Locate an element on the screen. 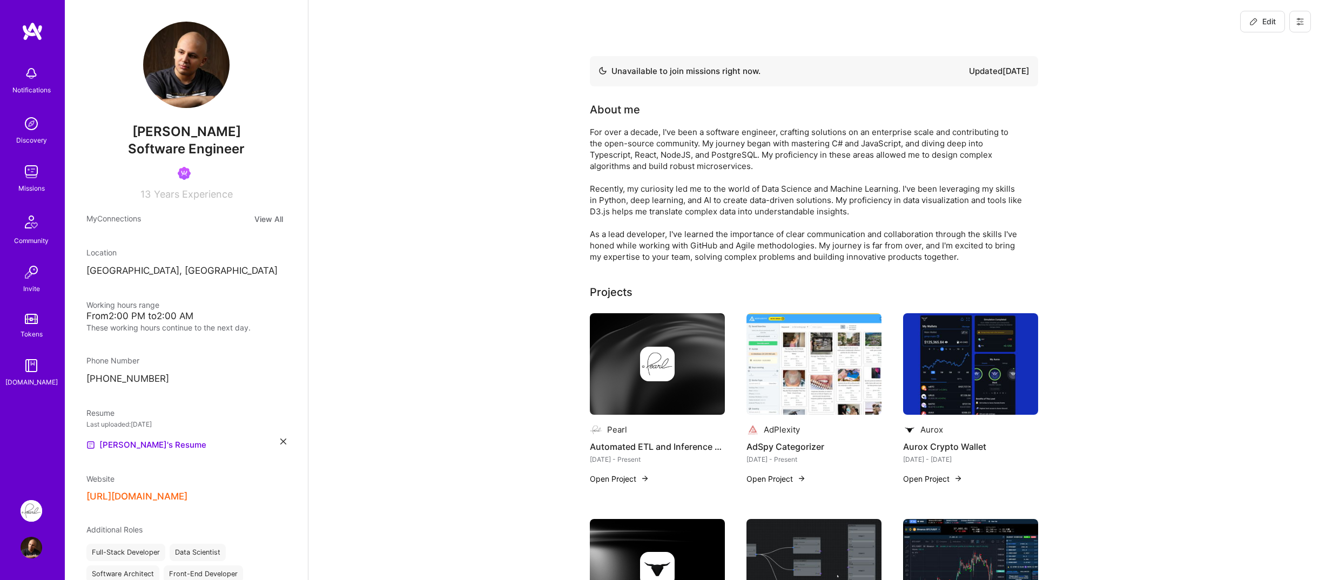 The image size is (1319, 580). span: Edit is located at coordinates (1262, 22).